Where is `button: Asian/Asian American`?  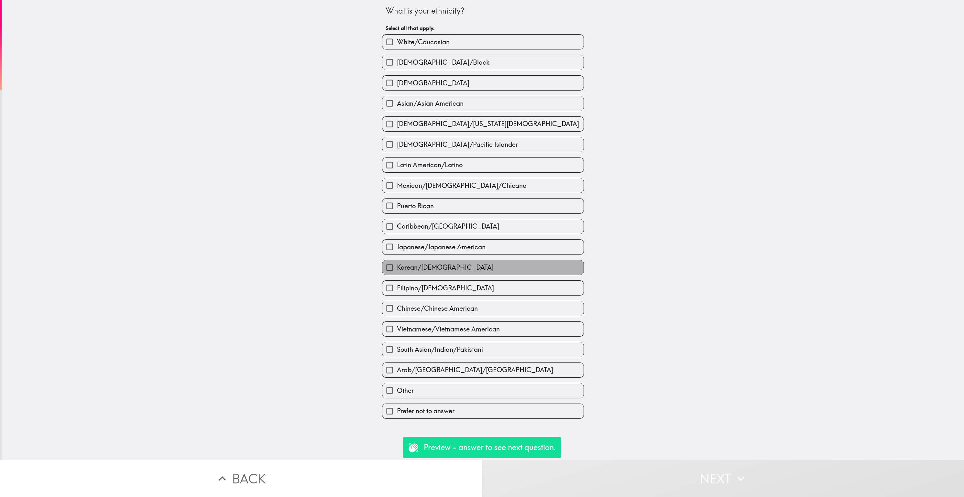
button: Asian/Asian American is located at coordinates (483, 103).